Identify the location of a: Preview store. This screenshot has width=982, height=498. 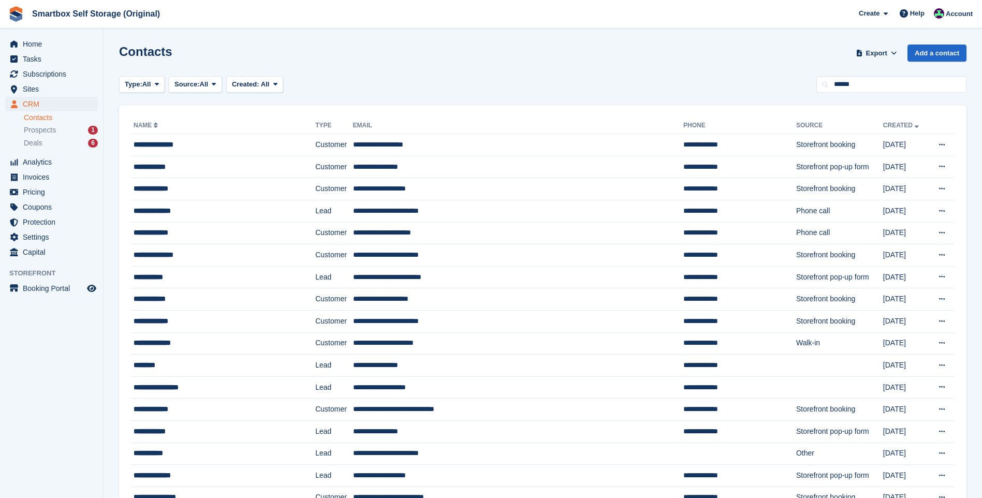
(92, 288).